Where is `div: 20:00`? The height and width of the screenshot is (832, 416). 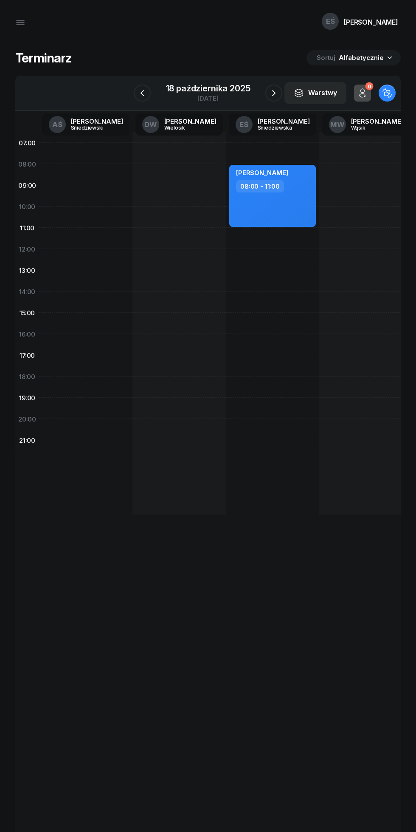 div: 20:00 is located at coordinates (27, 419).